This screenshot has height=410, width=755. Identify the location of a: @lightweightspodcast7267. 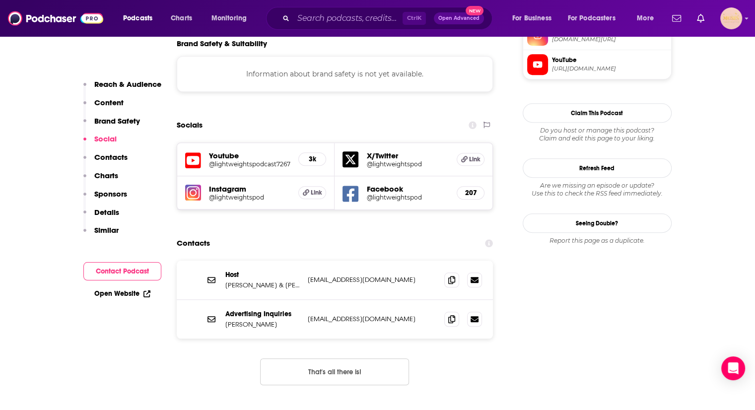
(250, 164).